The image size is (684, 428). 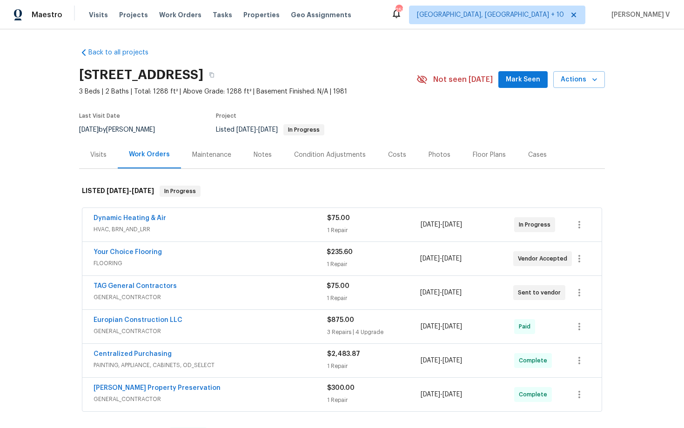 What do you see at coordinates (523, 80) in the screenshot?
I see `button: Mark Seen` at bounding box center [523, 80].